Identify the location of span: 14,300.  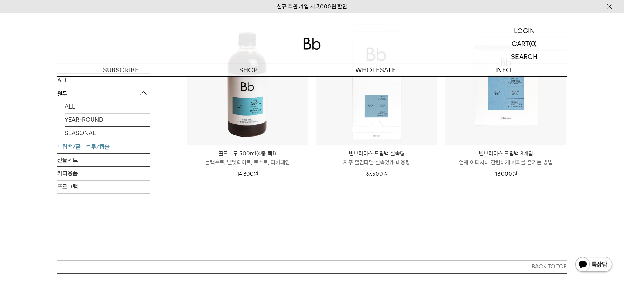
(248, 174).